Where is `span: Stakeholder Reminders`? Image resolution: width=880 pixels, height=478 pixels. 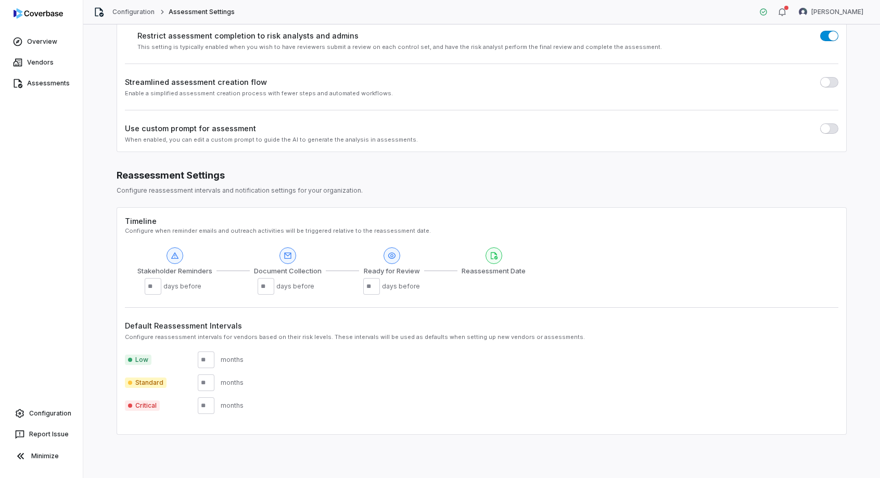 span: Stakeholder Reminders is located at coordinates (175, 271).